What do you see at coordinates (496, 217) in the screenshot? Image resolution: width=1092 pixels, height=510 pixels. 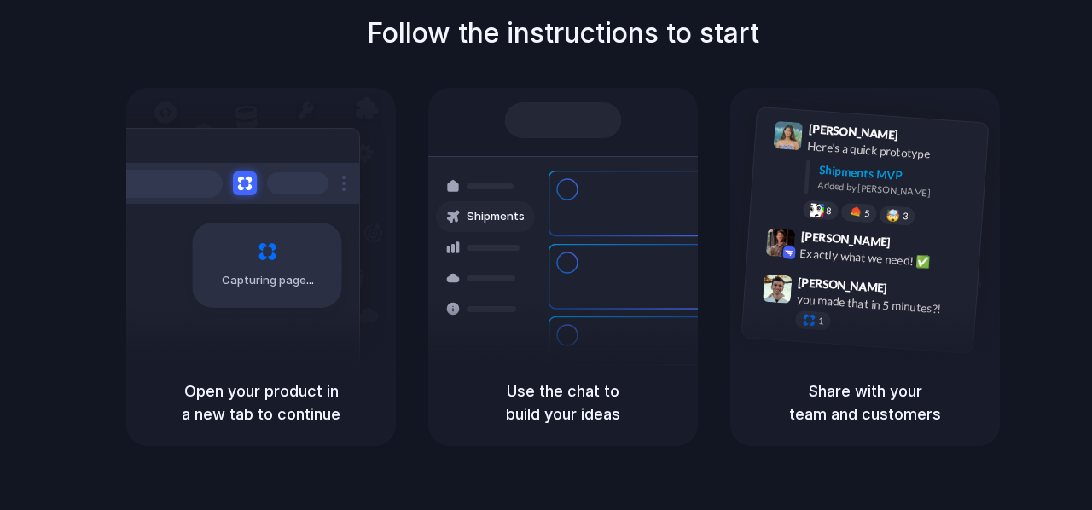 I see `span: Shipments` at bounding box center [496, 217].